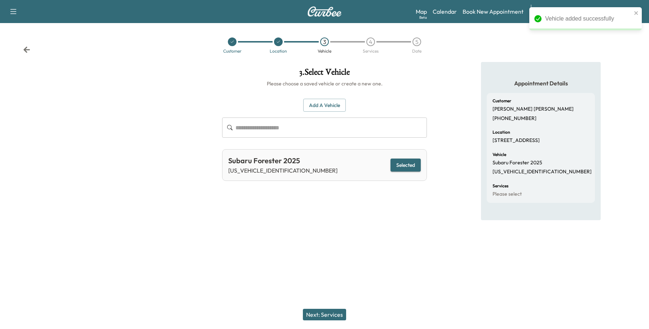  What do you see at coordinates (444, 12) in the screenshot?
I see `a: Calendar` at bounding box center [444, 12].